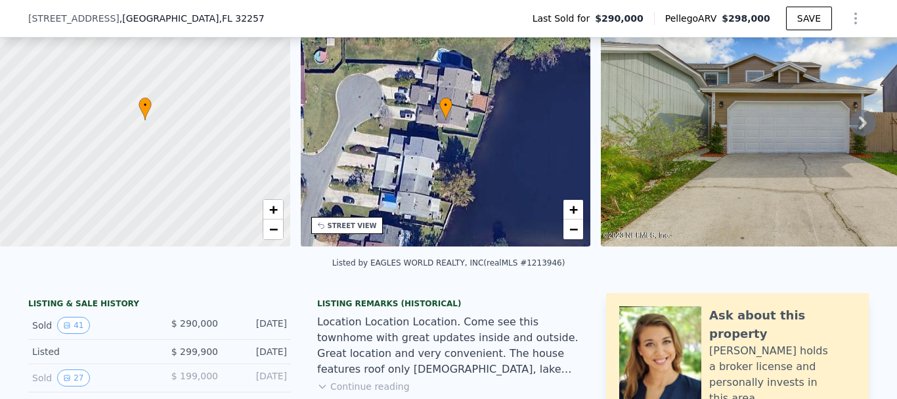  I want to click on button: Continue reading, so click(363, 386).